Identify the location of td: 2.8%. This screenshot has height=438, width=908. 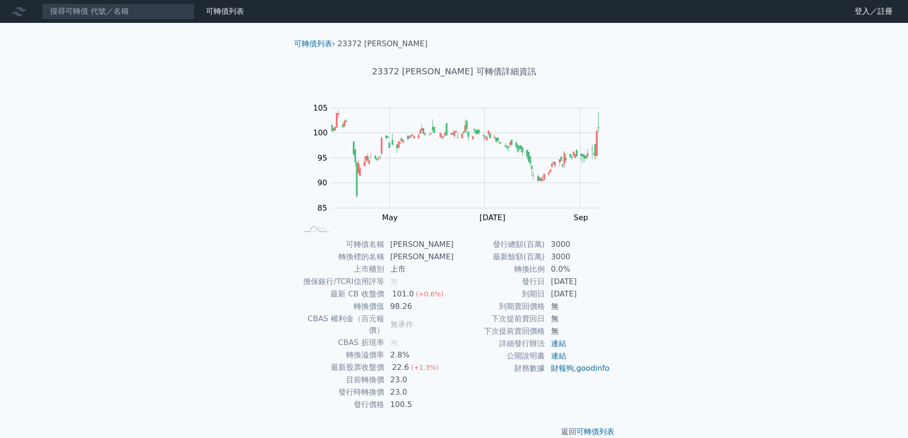
(419, 355).